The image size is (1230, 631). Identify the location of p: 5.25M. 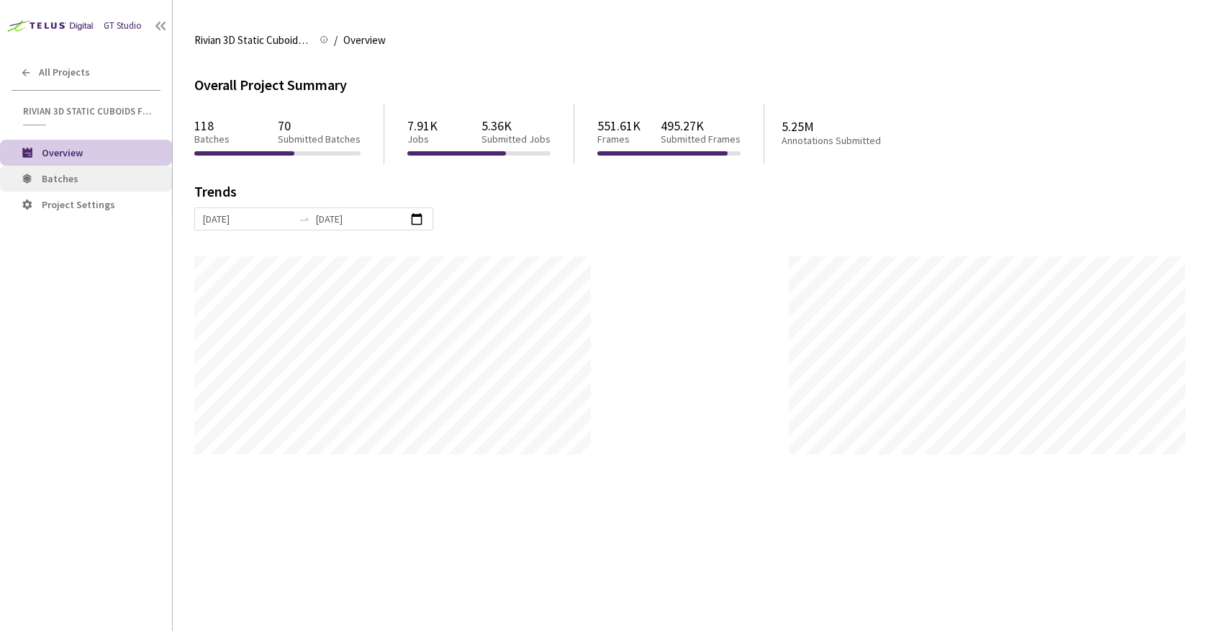
(860, 126).